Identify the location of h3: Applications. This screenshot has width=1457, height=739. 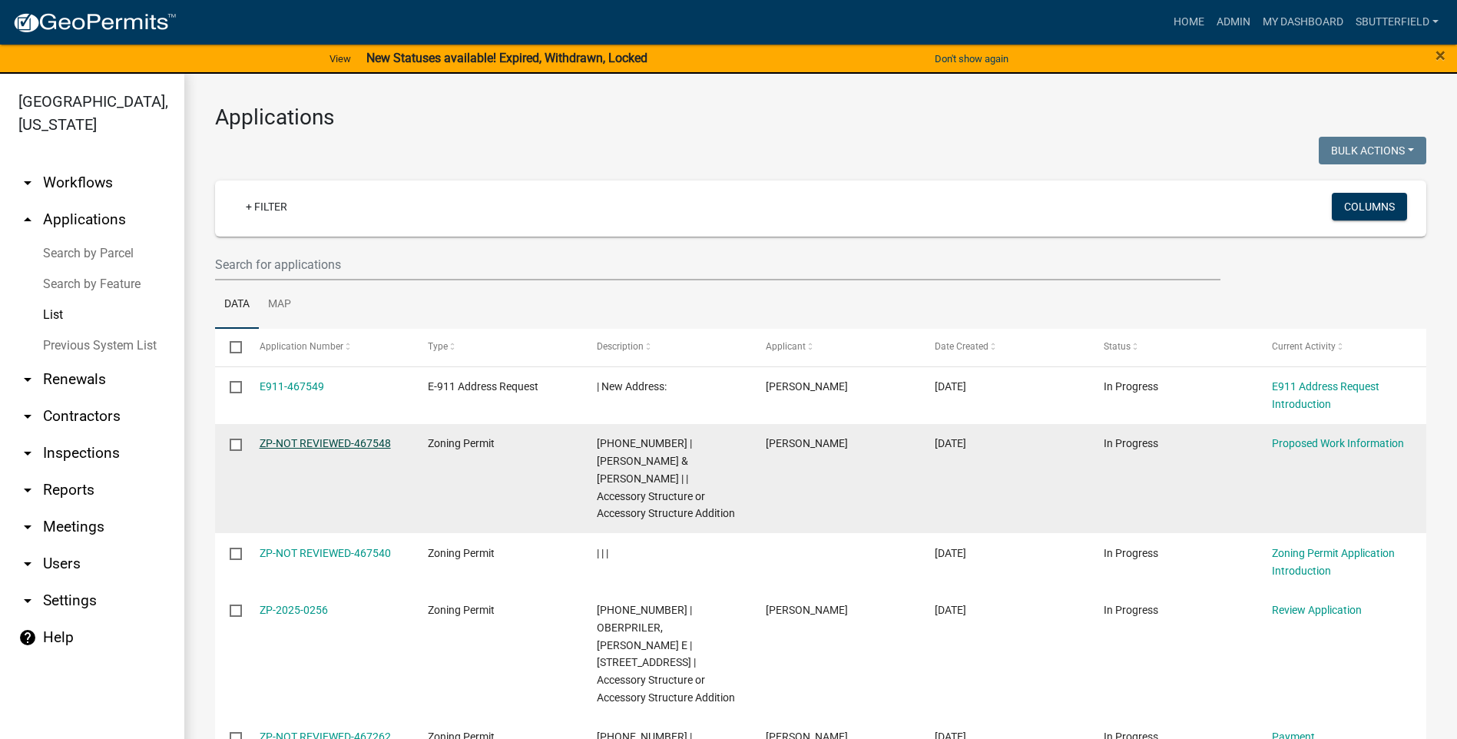
(820, 118).